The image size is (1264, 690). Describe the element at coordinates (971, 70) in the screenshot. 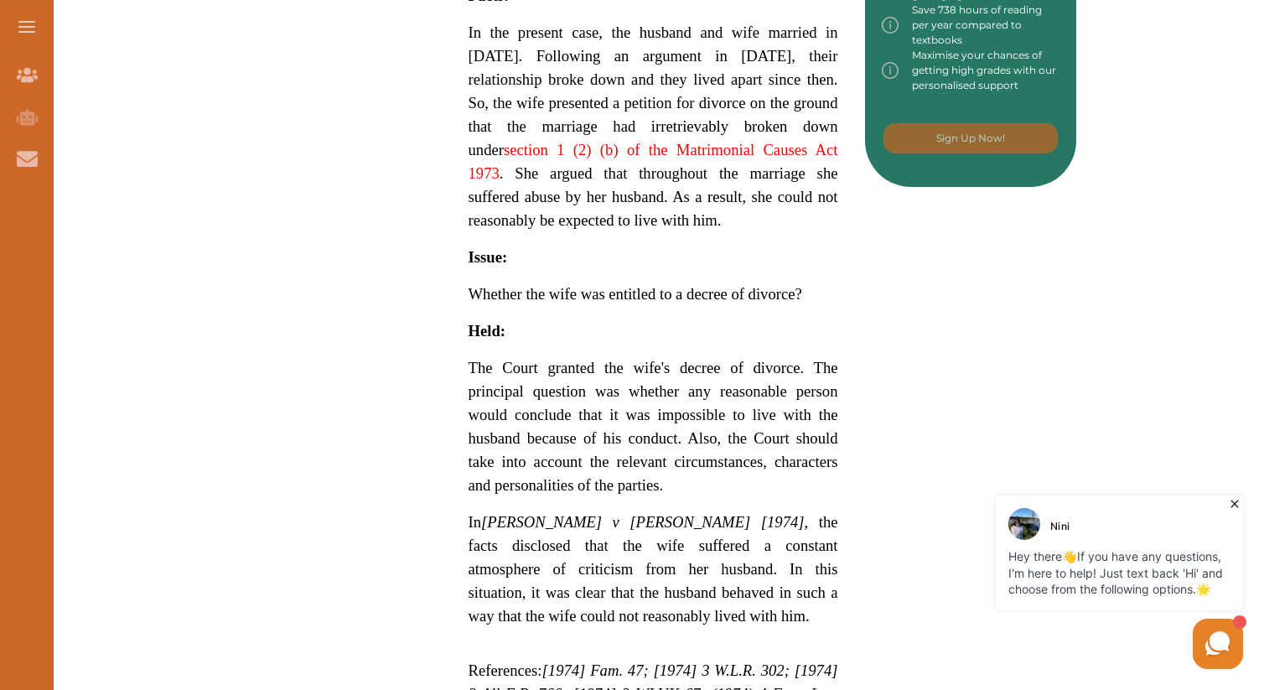

I see `div: Maximise your chances of getting high grades with our personalised support` at that location.